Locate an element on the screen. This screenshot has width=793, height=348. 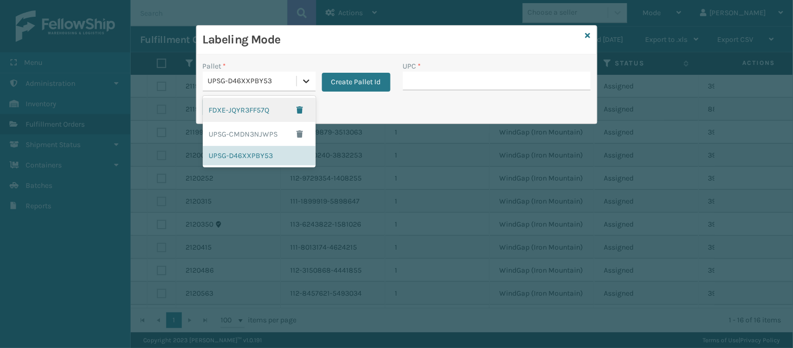
h3: Labeling Mode is located at coordinates (392, 40).